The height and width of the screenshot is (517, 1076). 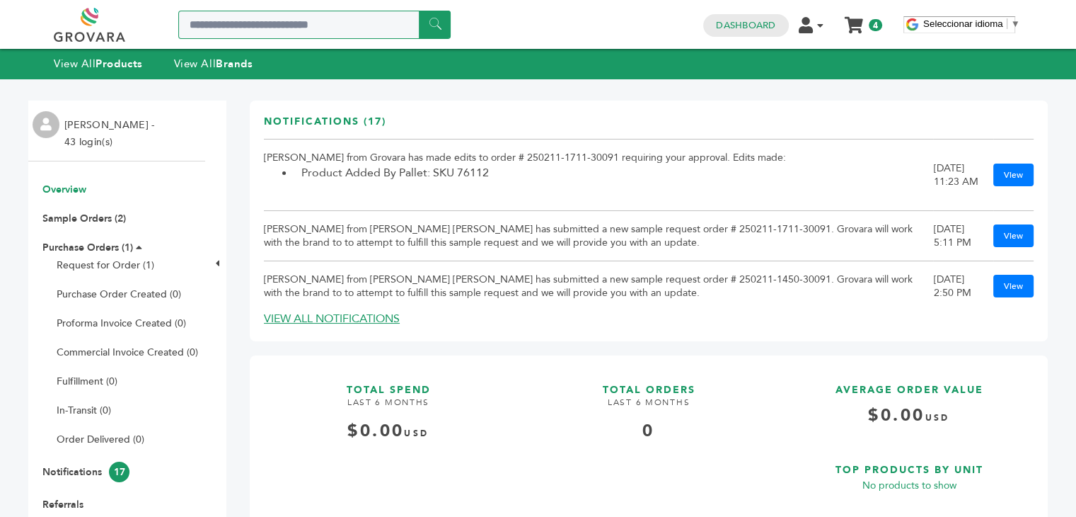 What do you see at coordinates (325, 127) in the screenshot?
I see `h3: Notifications (17)` at bounding box center [325, 127].